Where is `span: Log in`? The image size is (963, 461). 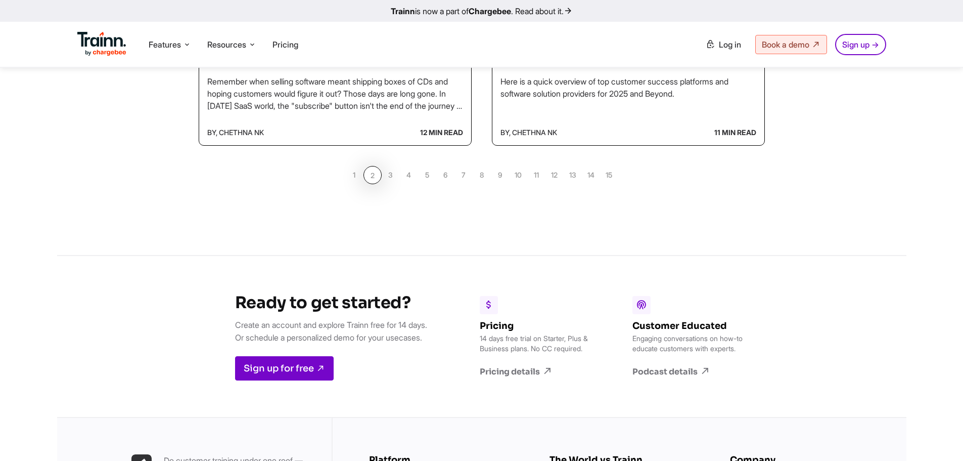 span: Log in is located at coordinates (730, 45).